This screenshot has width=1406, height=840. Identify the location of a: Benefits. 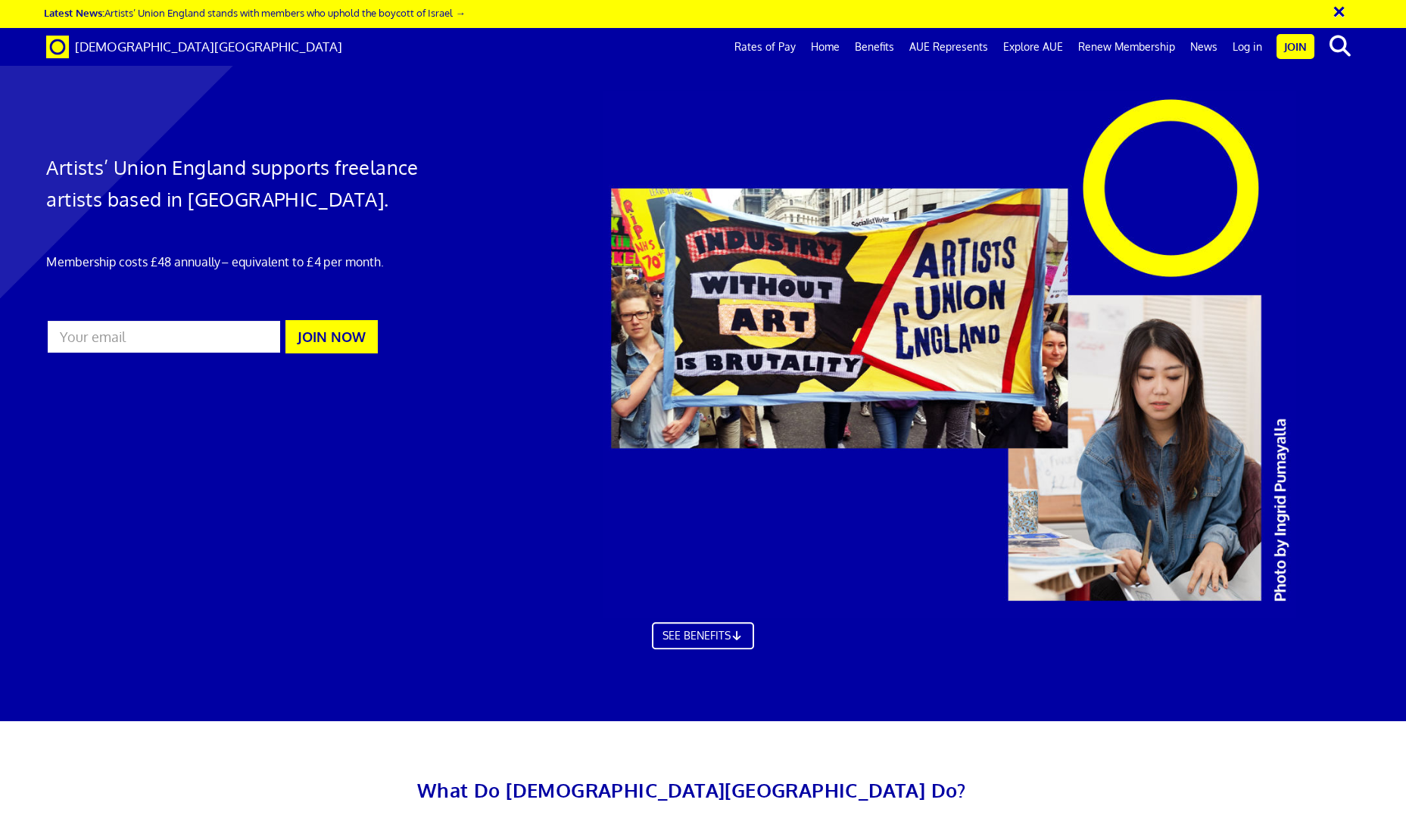
(875, 47).